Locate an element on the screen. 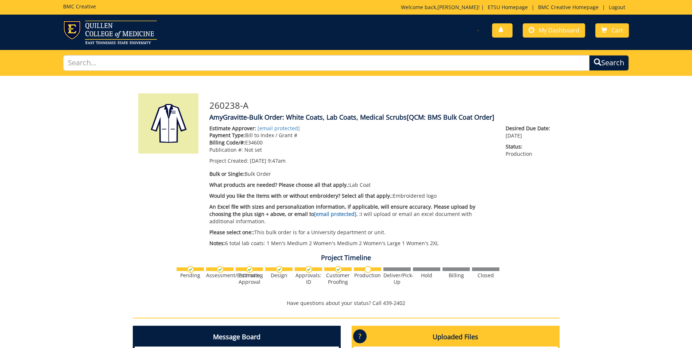 The height and width of the screenshot is (348, 692). span: Cart is located at coordinates (618, 30).